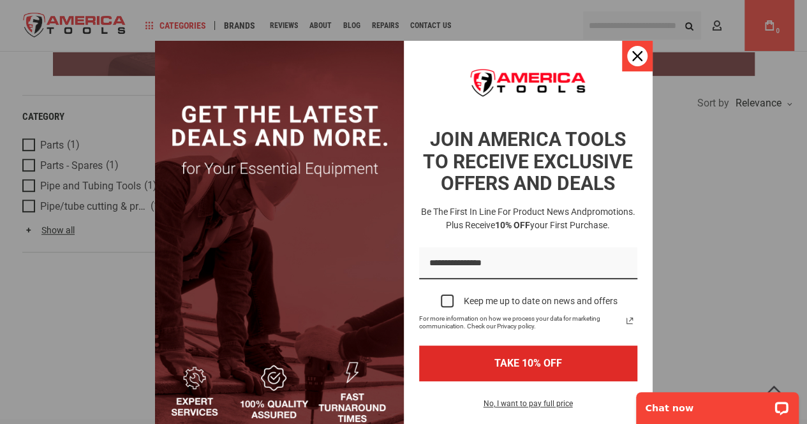 This screenshot has width=807, height=424. What do you see at coordinates (528, 264) in the screenshot?
I see `input: Email field` at bounding box center [528, 264].